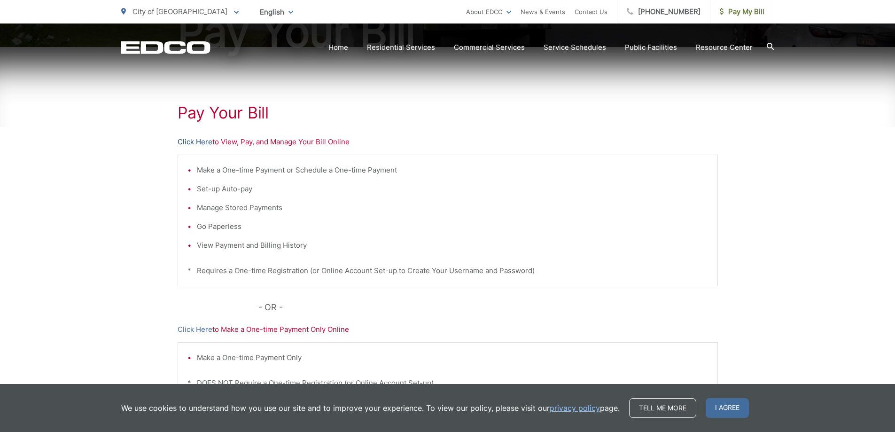 This screenshot has width=895, height=432. Describe the element at coordinates (575, 408) in the screenshot. I see `a: privacy policy` at that location.